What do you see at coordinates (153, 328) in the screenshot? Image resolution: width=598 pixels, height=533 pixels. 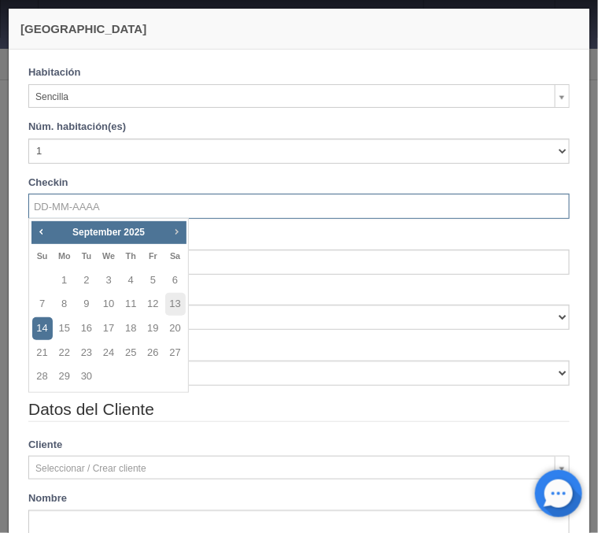 I see `a: 19` at bounding box center [153, 328].